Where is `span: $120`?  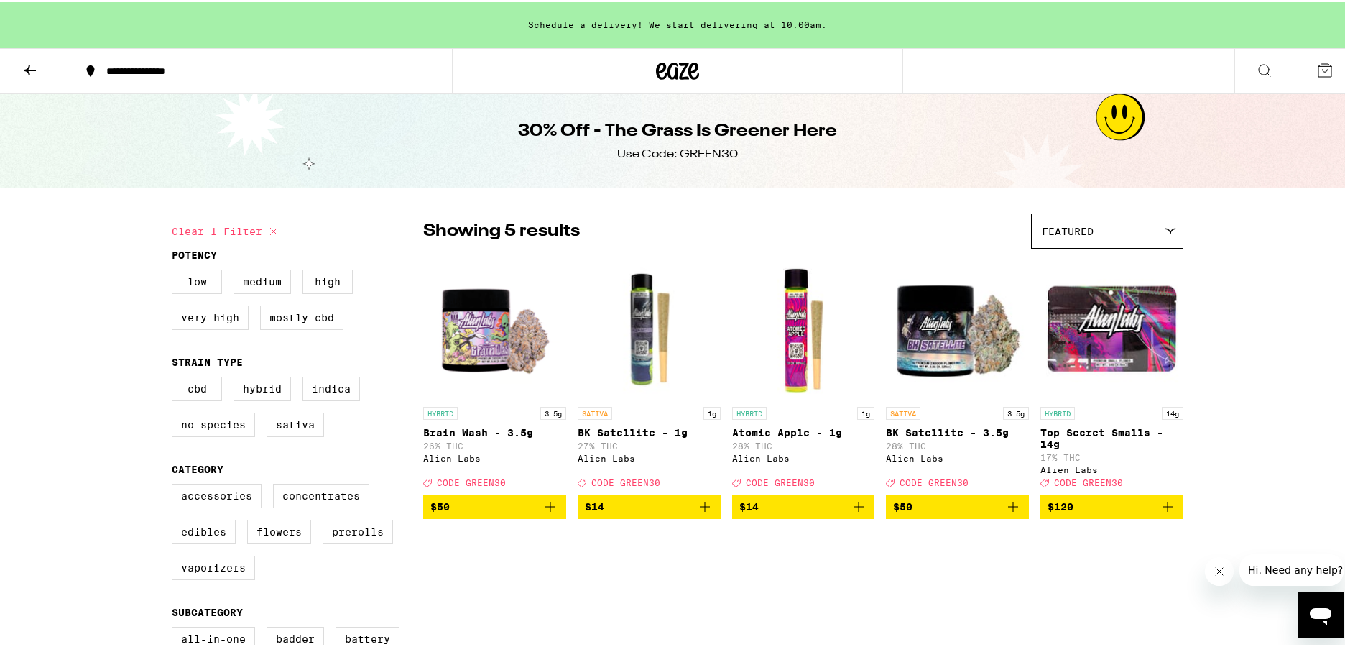
span: $120 is located at coordinates (1060, 504).